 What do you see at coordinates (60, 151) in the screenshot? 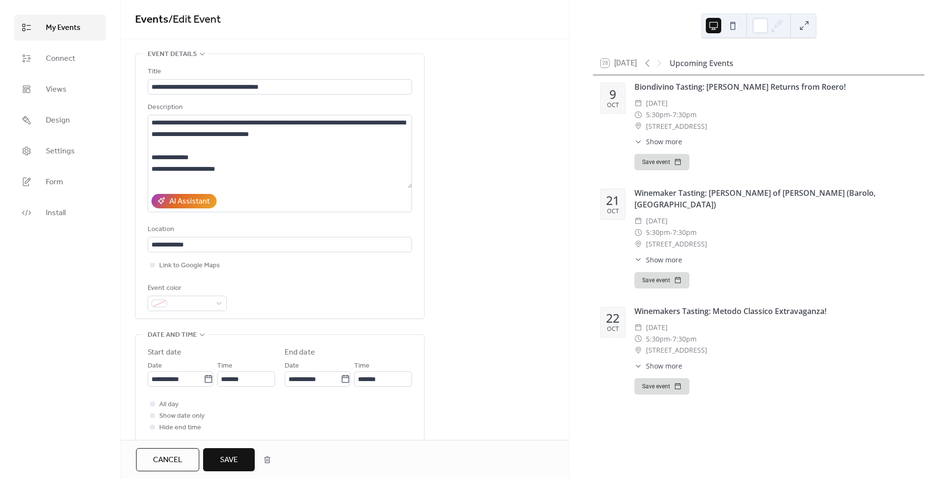
I see `a: Settings` at bounding box center [60, 151].